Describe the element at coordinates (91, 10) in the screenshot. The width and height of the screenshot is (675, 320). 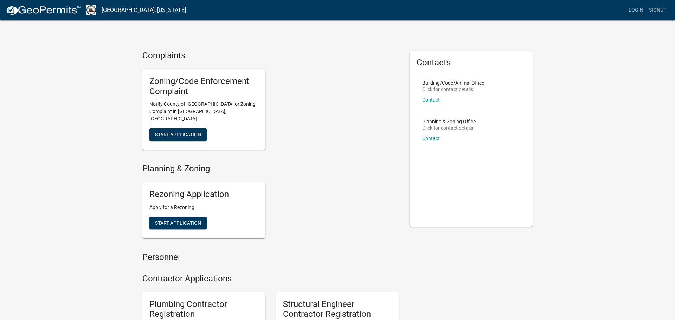
I see `img: Madison County, Georgia` at that location.